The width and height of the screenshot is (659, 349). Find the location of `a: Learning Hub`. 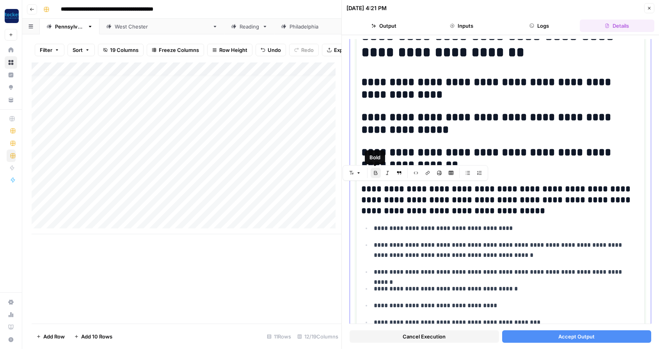

a: Learning Hub is located at coordinates (11, 327).